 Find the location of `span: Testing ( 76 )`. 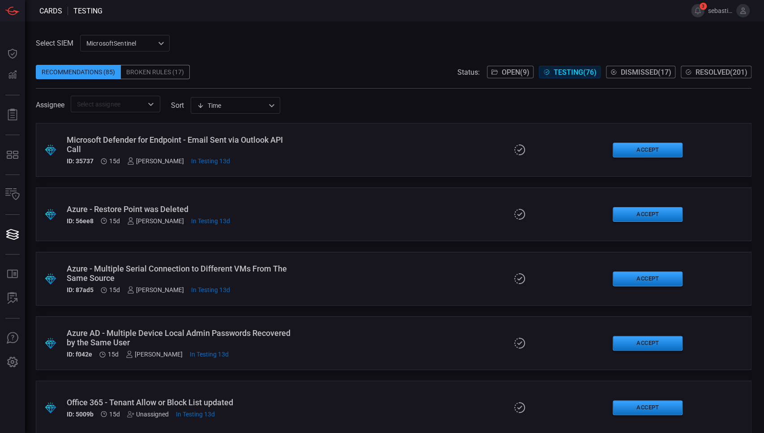

span: Testing ( 76 ) is located at coordinates (575, 72).